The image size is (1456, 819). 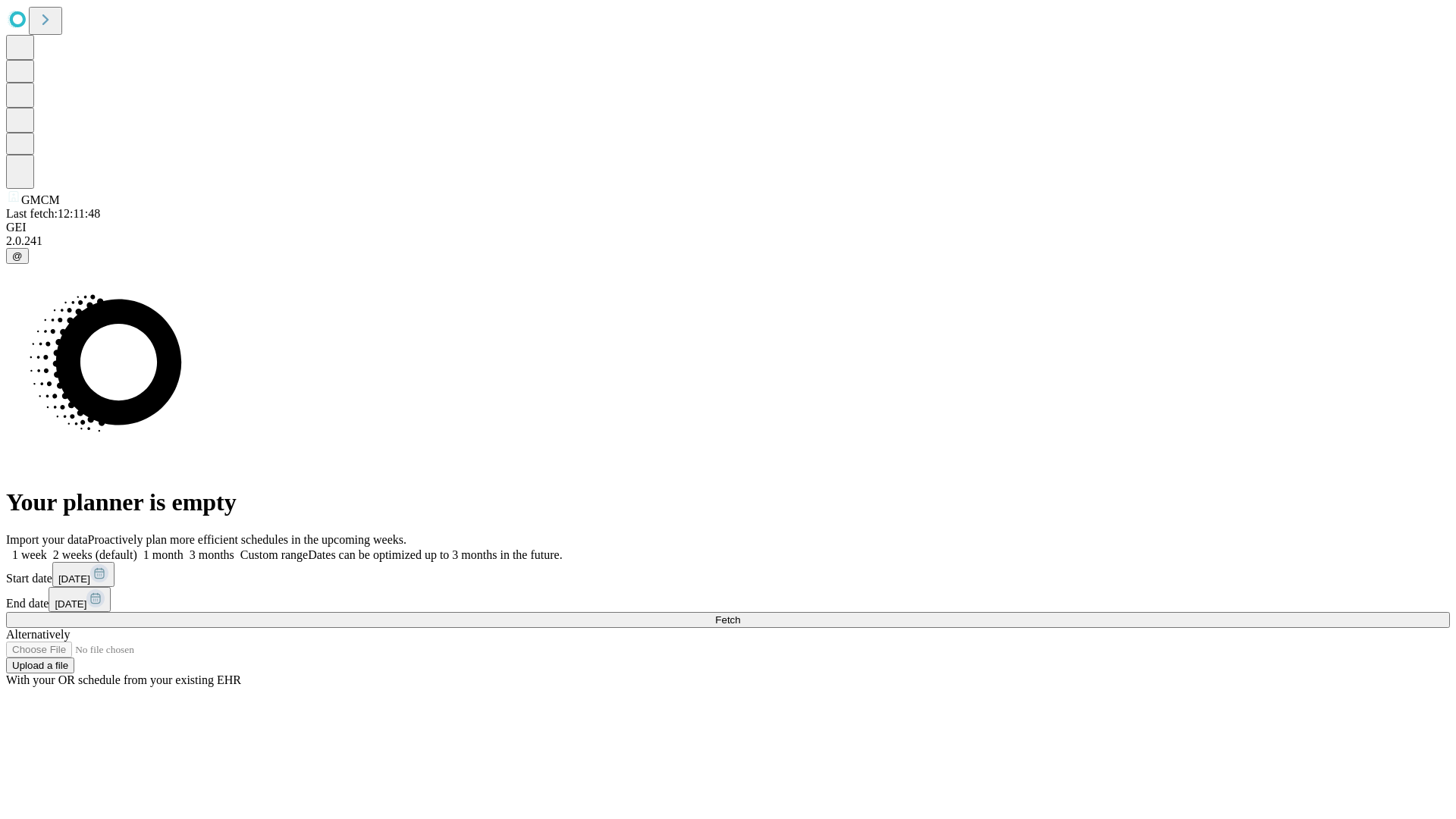 I want to click on div: GEI, so click(x=728, y=228).